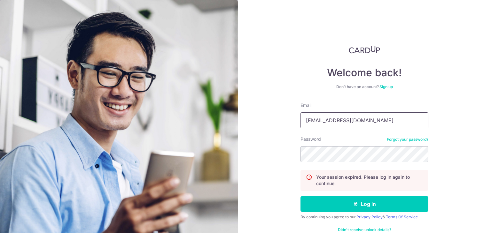 The width and height of the screenshot is (491, 233). I want to click on input: Enter your Email, so click(364, 120).